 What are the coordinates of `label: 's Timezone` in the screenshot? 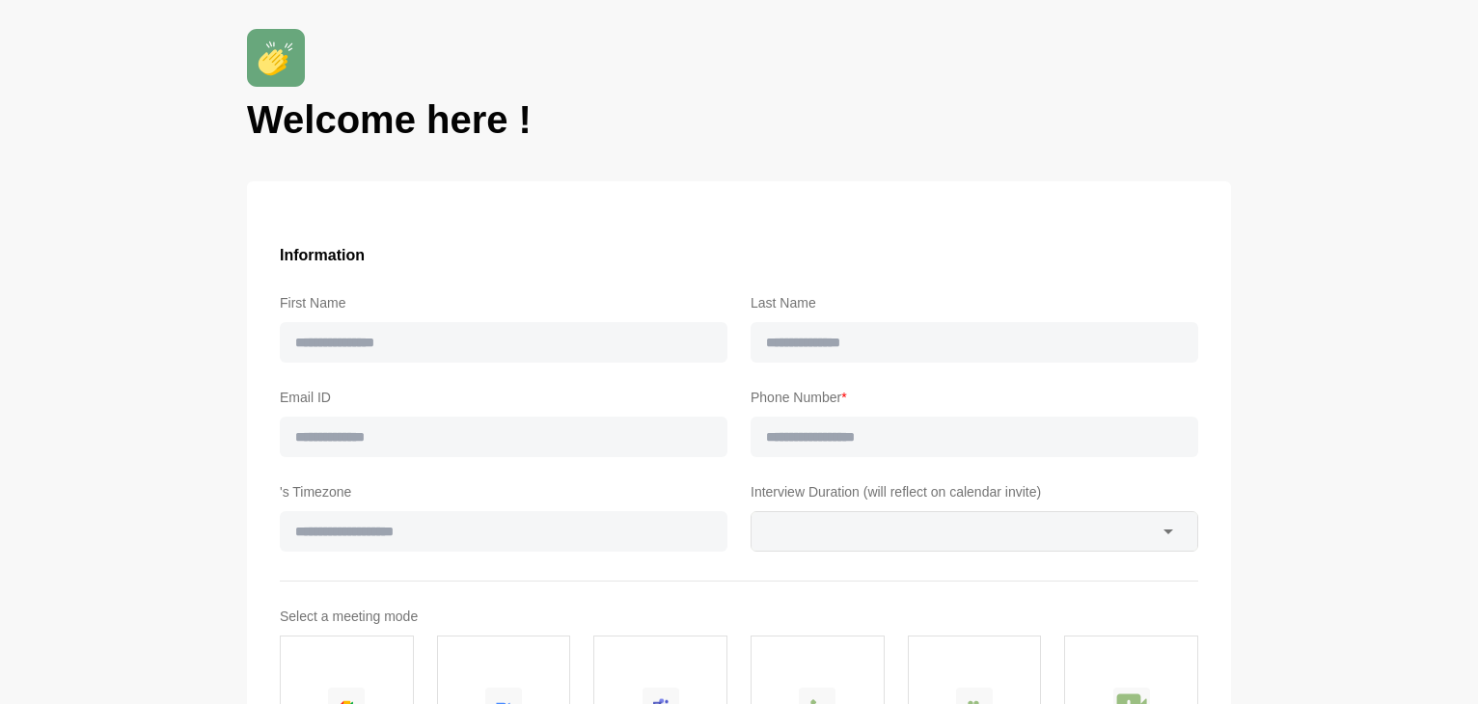 It's located at (504, 492).